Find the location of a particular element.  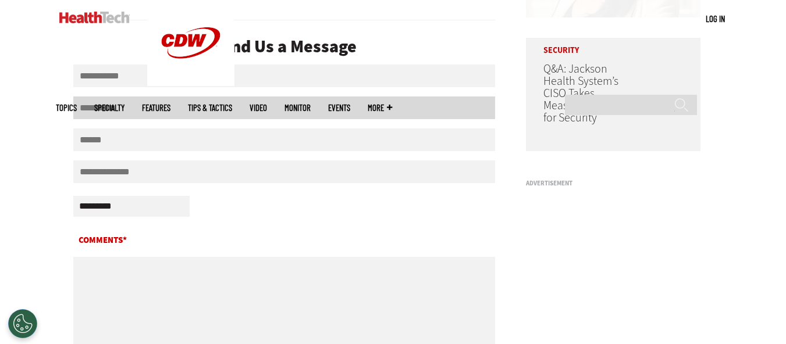

div: User menu is located at coordinates (715, 19).